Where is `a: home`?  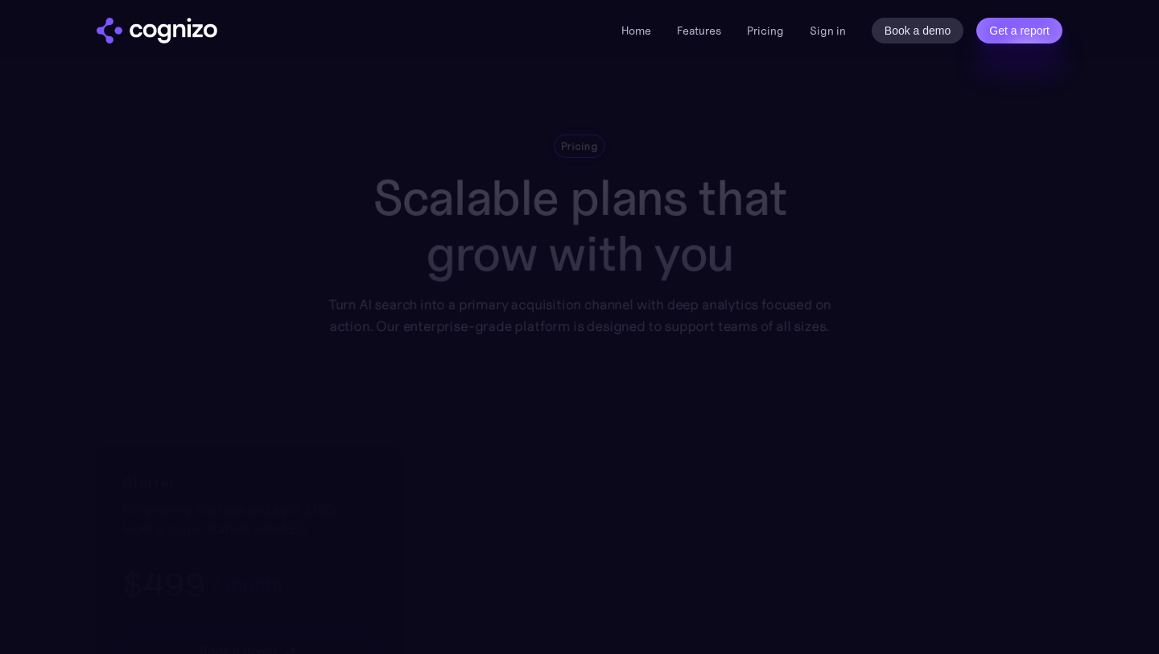
a: home is located at coordinates (157, 31).